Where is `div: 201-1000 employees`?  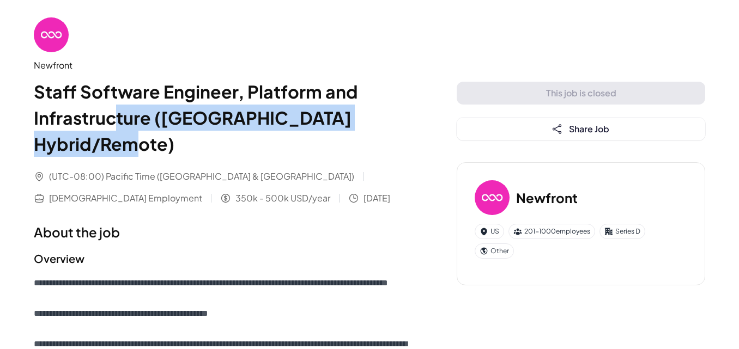 div: 201-1000 employees is located at coordinates (552, 232).